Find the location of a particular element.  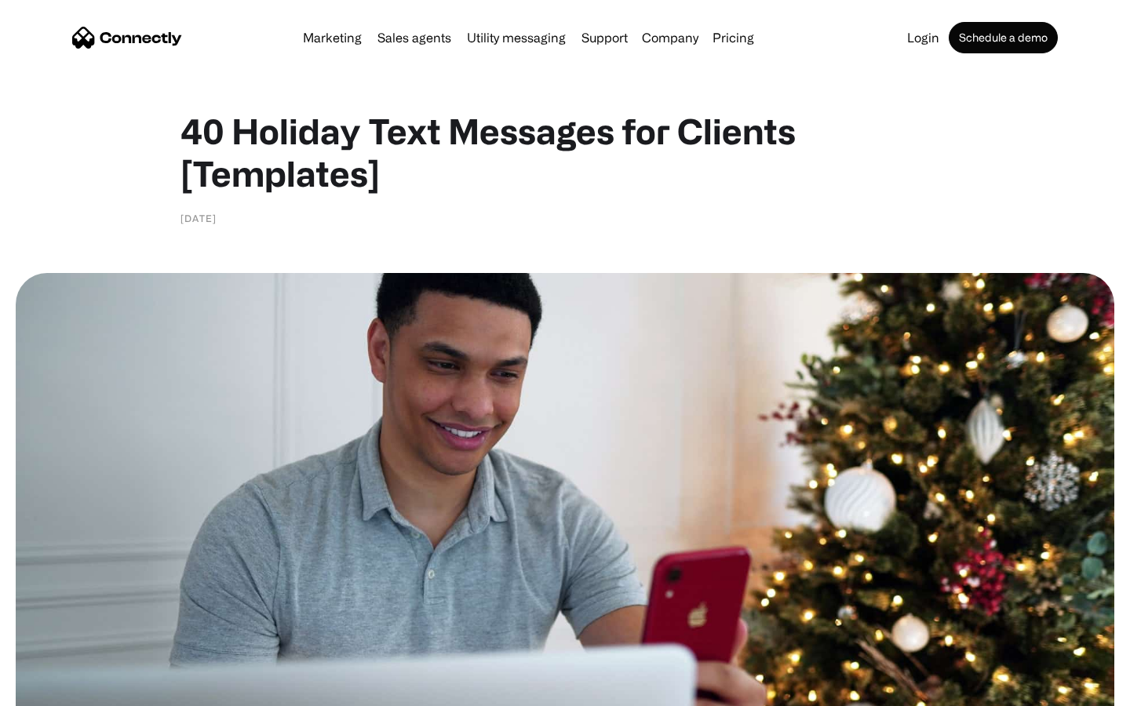

a: Utility messaging is located at coordinates (516, 38).